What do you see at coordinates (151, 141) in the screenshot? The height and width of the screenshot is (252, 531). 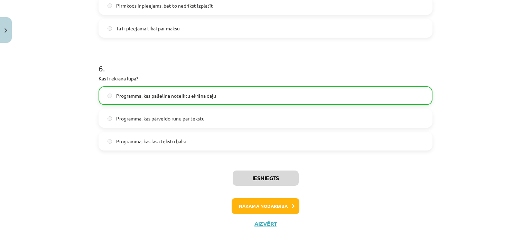 I see `span: Programma, kas lasa tekstu balsī` at bounding box center [151, 141].